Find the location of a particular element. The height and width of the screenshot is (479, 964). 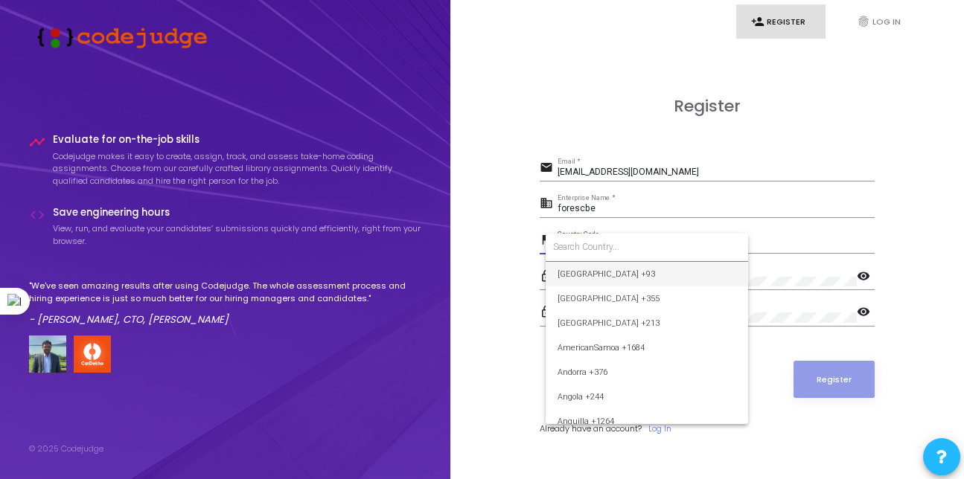

span: AmericanSamoa +1684 is located at coordinates (647, 348).